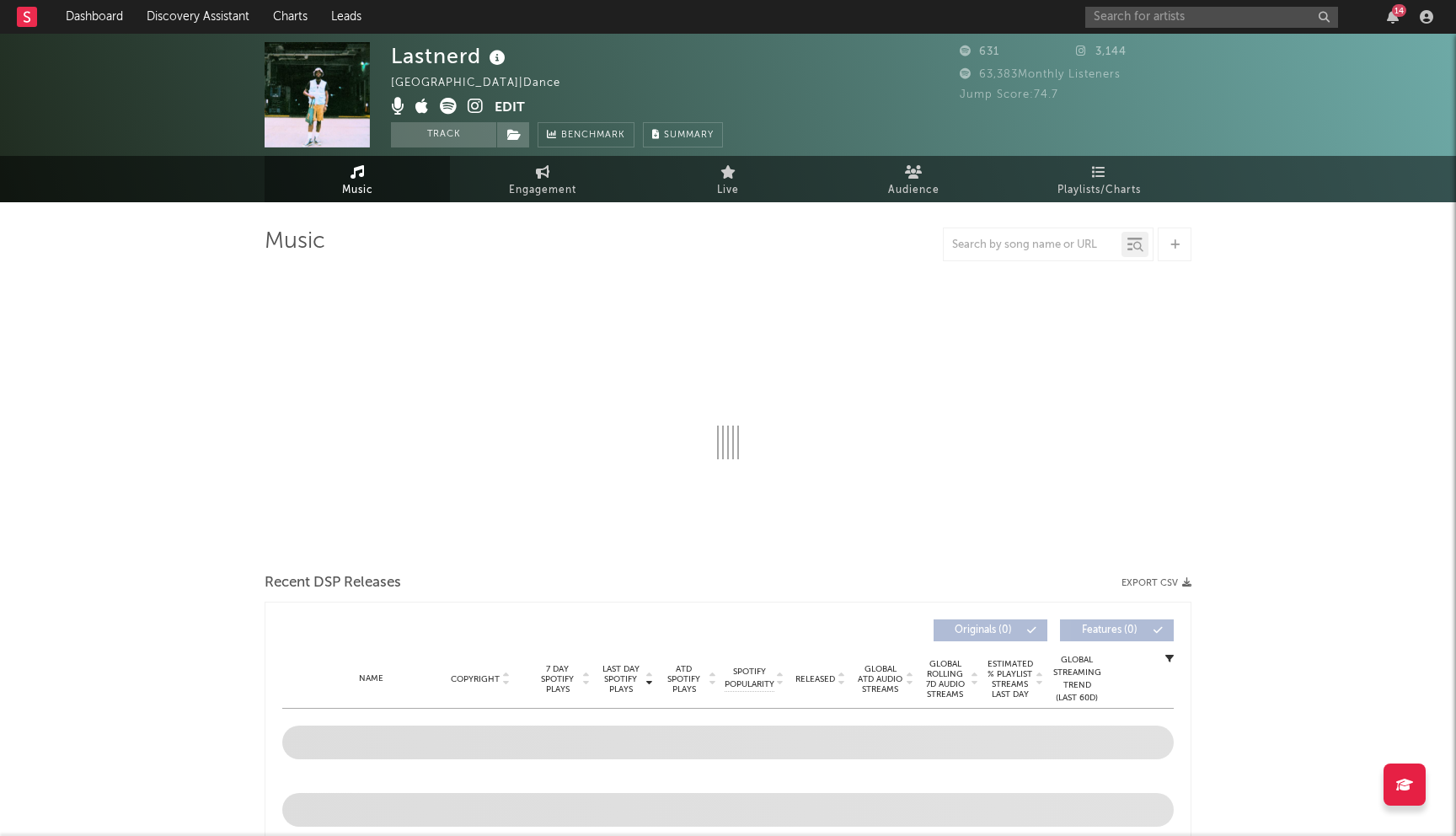  Describe the element at coordinates (1032, 245) in the screenshot. I see `input: Search by song name or URL` at that location.